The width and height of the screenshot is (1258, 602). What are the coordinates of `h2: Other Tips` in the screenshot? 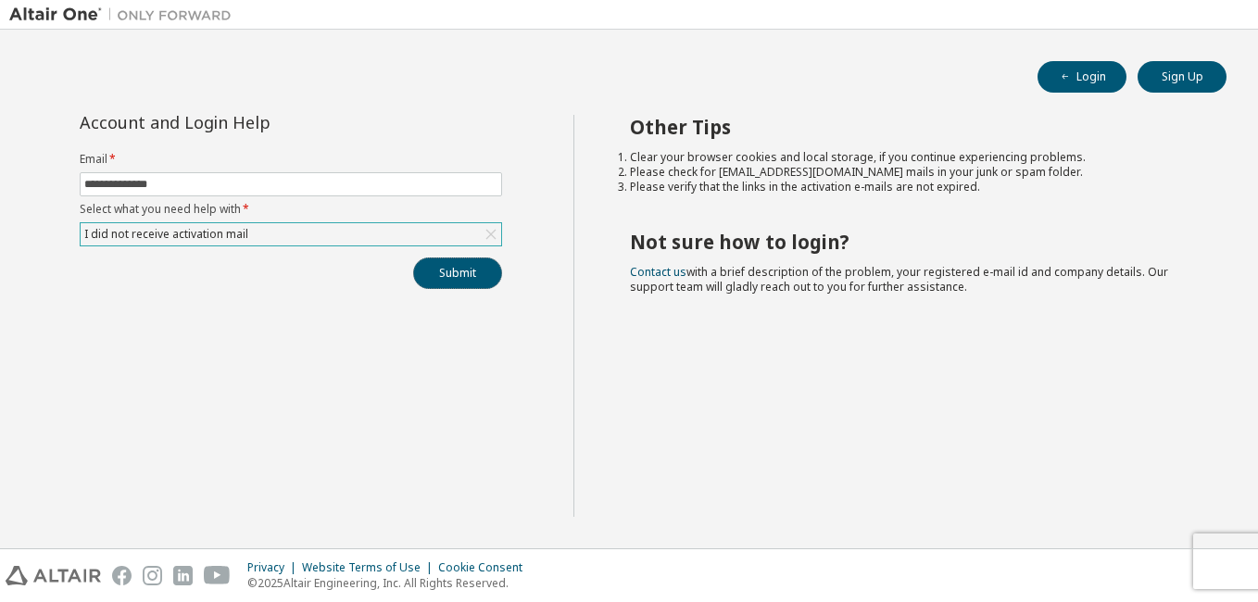 It's located at (912, 127).